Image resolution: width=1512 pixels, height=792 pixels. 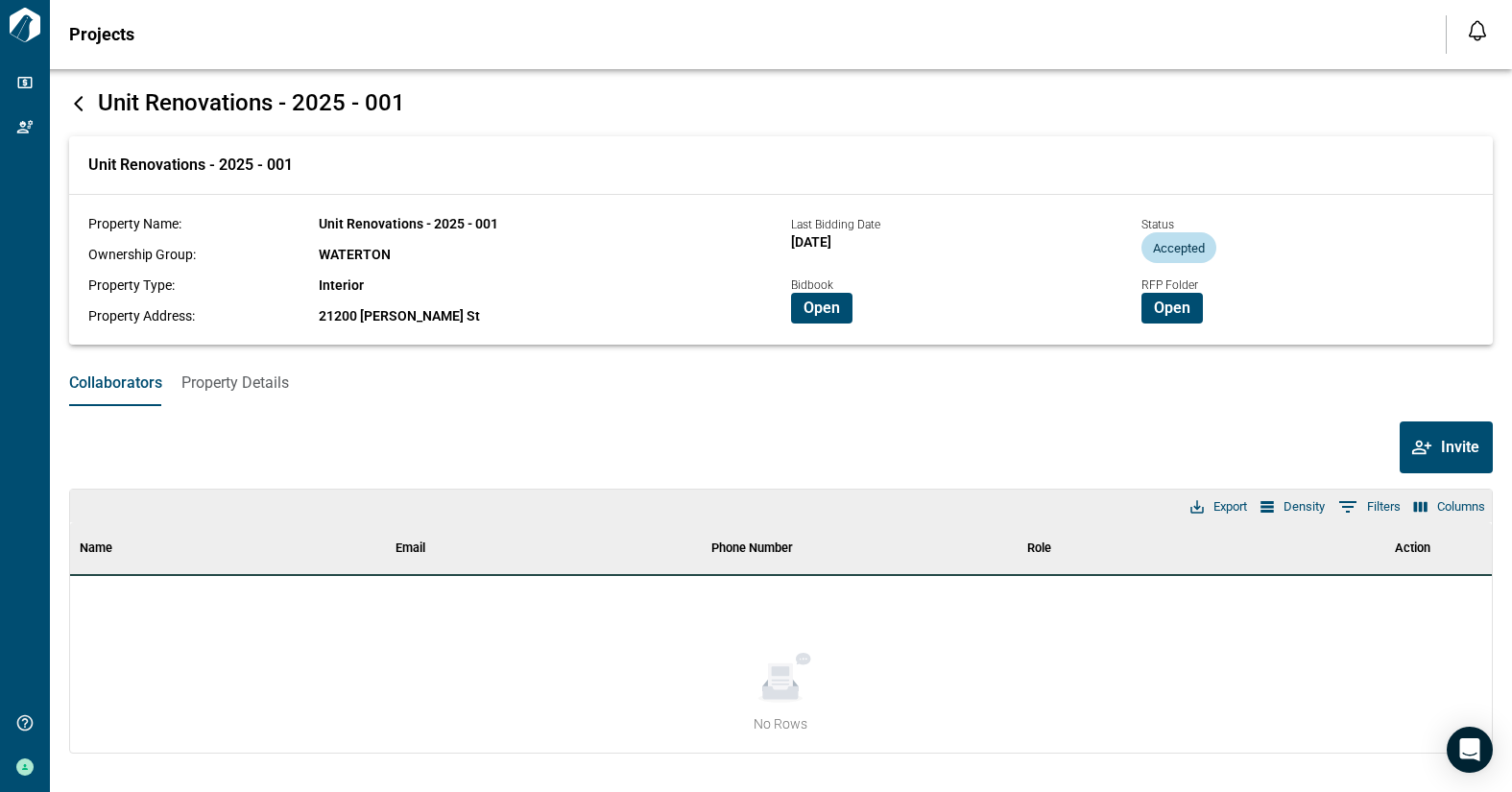 What do you see at coordinates (341, 285) in the screenshot?
I see `span: Interior` at bounding box center [341, 285].